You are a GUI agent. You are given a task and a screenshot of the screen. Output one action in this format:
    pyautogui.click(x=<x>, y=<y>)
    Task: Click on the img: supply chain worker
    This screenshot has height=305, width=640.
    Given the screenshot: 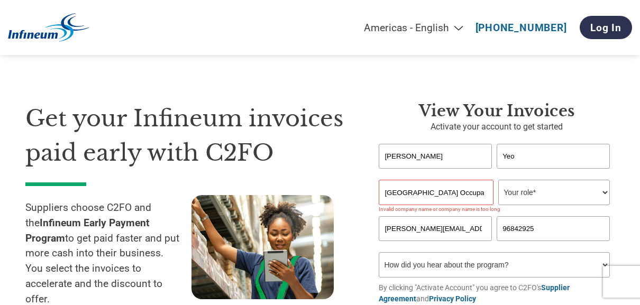 What is the action you would take?
    pyautogui.click(x=262, y=247)
    